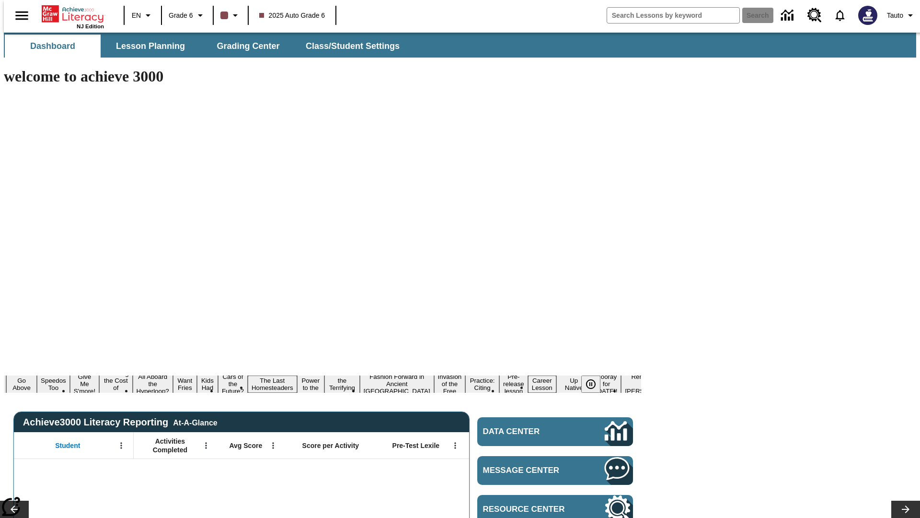 Image resolution: width=920 pixels, height=518 pixels. What do you see at coordinates (195, 422) in the screenshot?
I see `div: At-A-Glance` at bounding box center [195, 422].